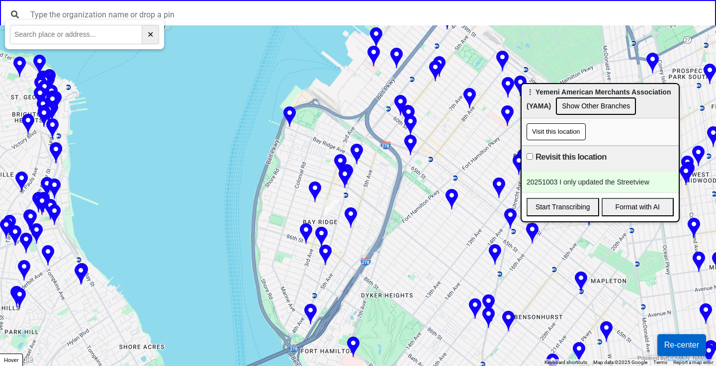  What do you see at coordinates (693, 362) in the screenshot?
I see `a: Report a map error` at bounding box center [693, 362].